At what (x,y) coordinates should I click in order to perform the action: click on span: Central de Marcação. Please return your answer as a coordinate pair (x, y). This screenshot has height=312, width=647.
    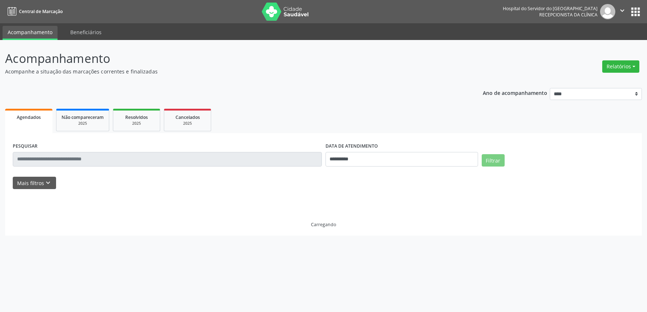
    Looking at the image, I should click on (41, 11).